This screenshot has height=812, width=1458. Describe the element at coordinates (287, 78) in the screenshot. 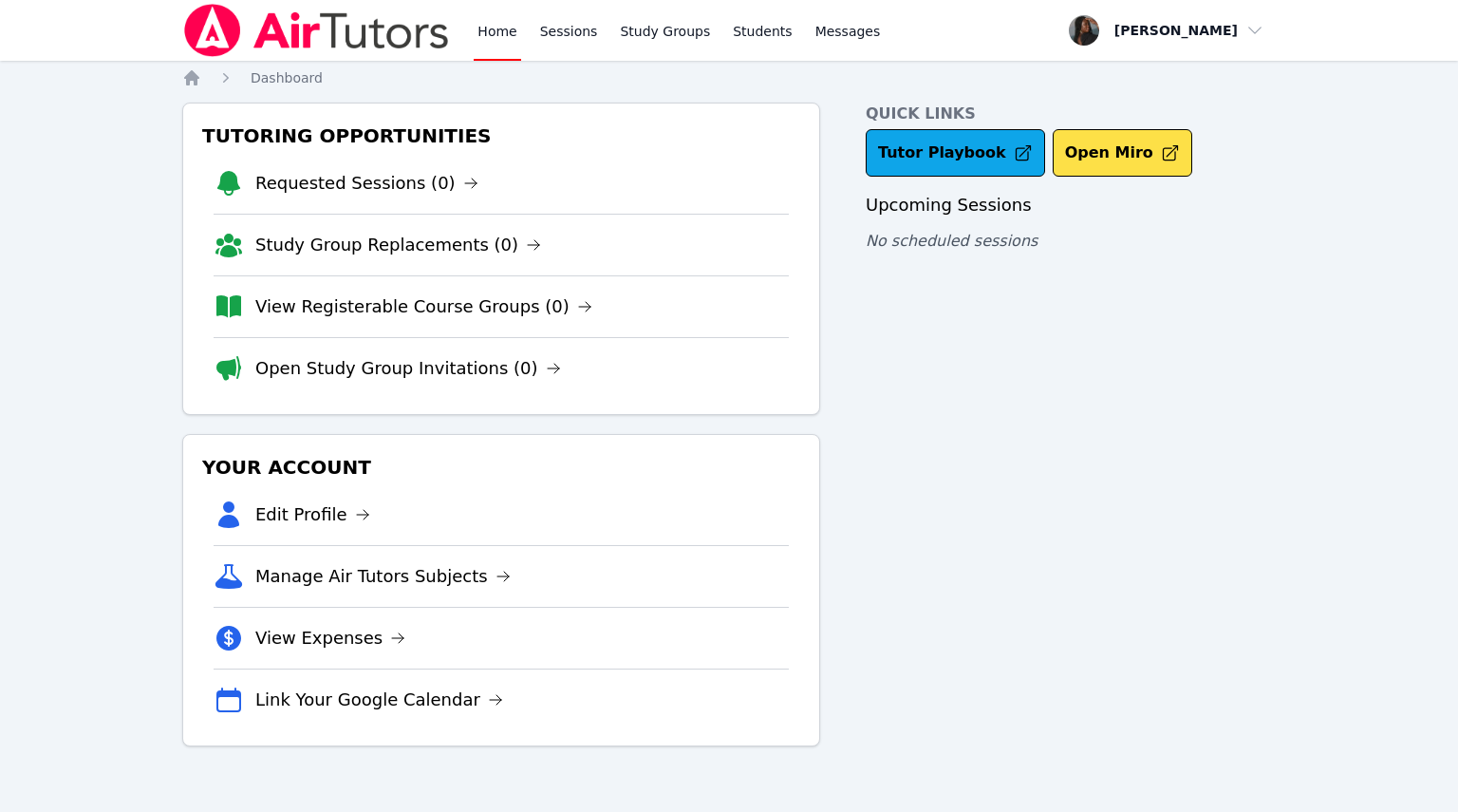

I see `a: Dashboard` at that location.